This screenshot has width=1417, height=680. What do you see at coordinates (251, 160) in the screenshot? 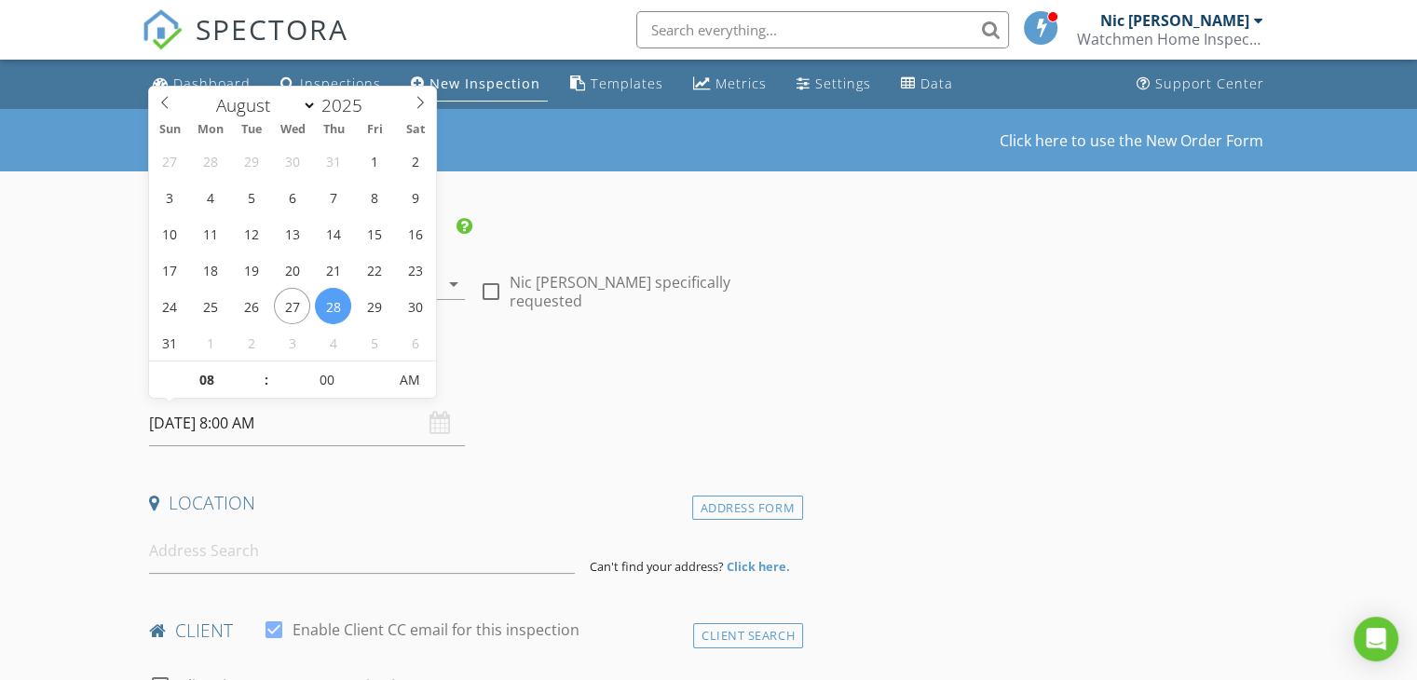
I see `span: July 29, 2025` at bounding box center [251, 160].